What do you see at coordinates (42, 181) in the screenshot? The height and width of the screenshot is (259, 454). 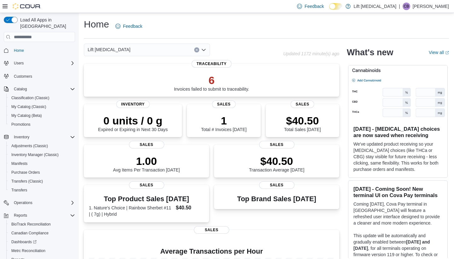 I see `button: Transfers (Classic)` at bounding box center [42, 181].